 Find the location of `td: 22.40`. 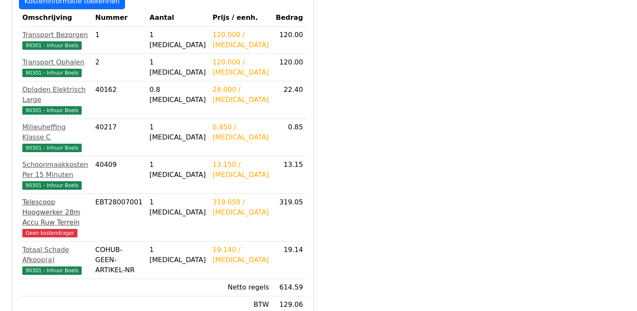

td: 22.40 is located at coordinates (289, 100).